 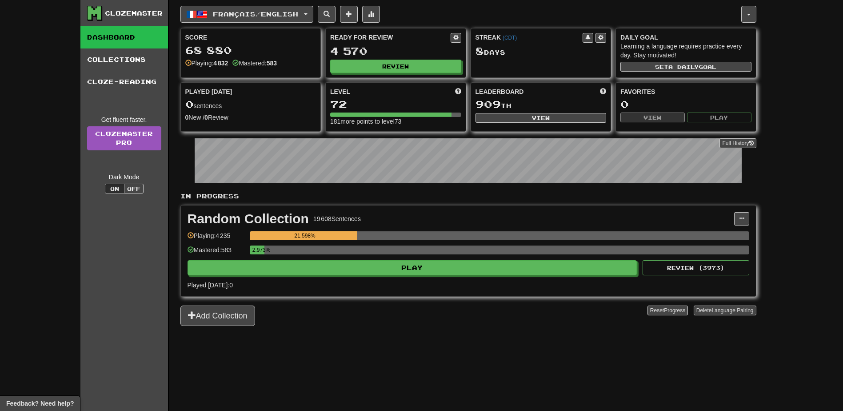 I want to click on div: Dark Mode, so click(x=124, y=177).